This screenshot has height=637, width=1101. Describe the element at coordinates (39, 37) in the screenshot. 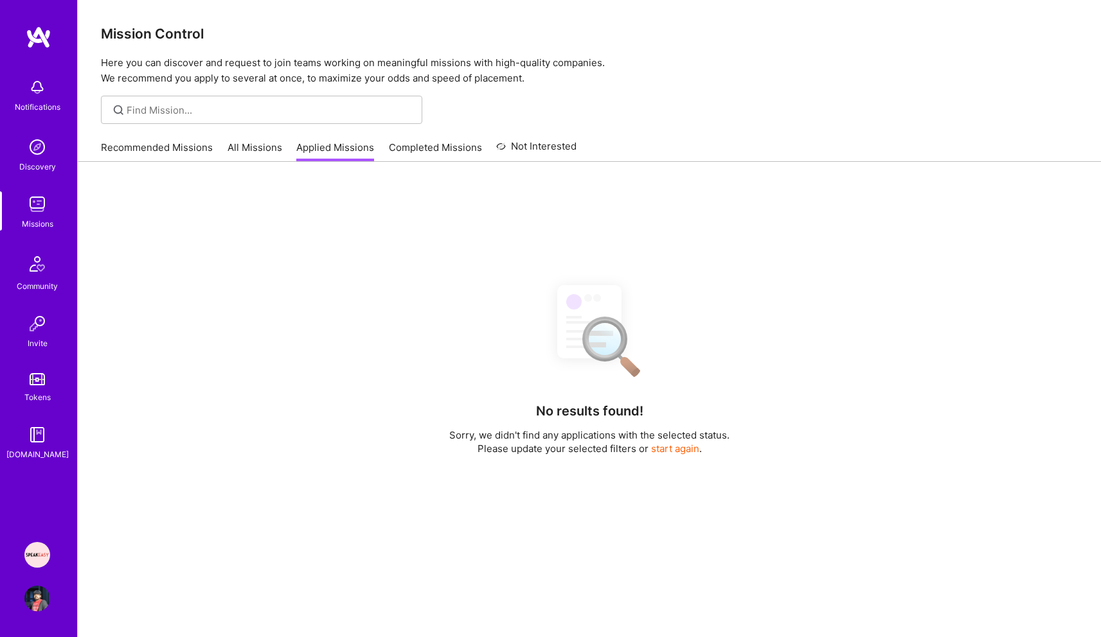

I see `img: logo` at that location.